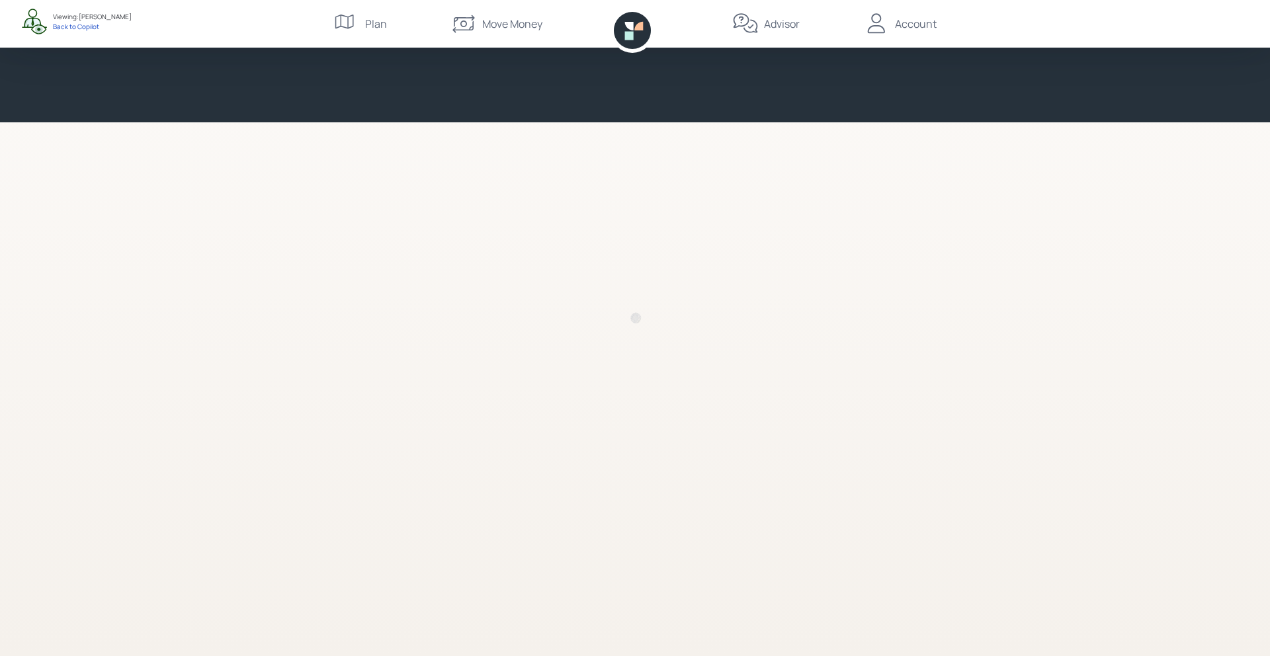 This screenshot has height=656, width=1270. What do you see at coordinates (916, 24) in the screenshot?
I see `div: Account` at bounding box center [916, 24].